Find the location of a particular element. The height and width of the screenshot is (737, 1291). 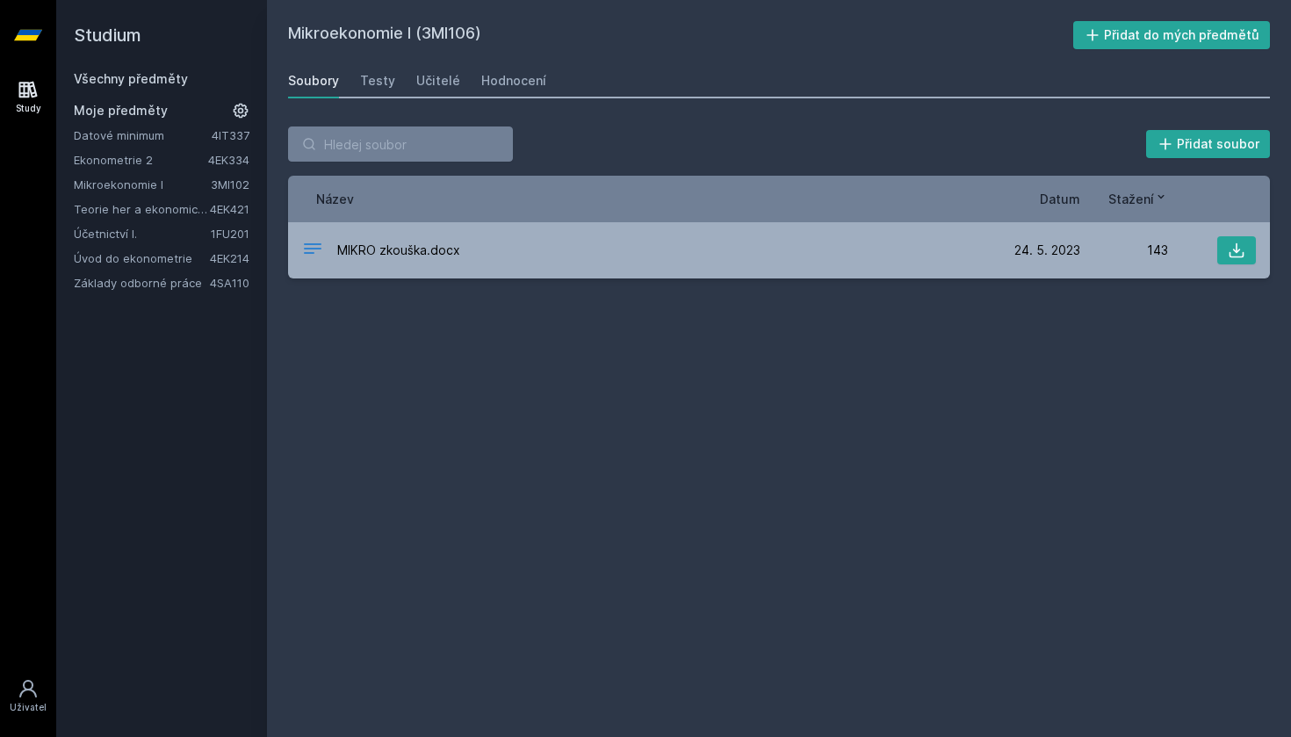

div: Testy is located at coordinates (378, 81).